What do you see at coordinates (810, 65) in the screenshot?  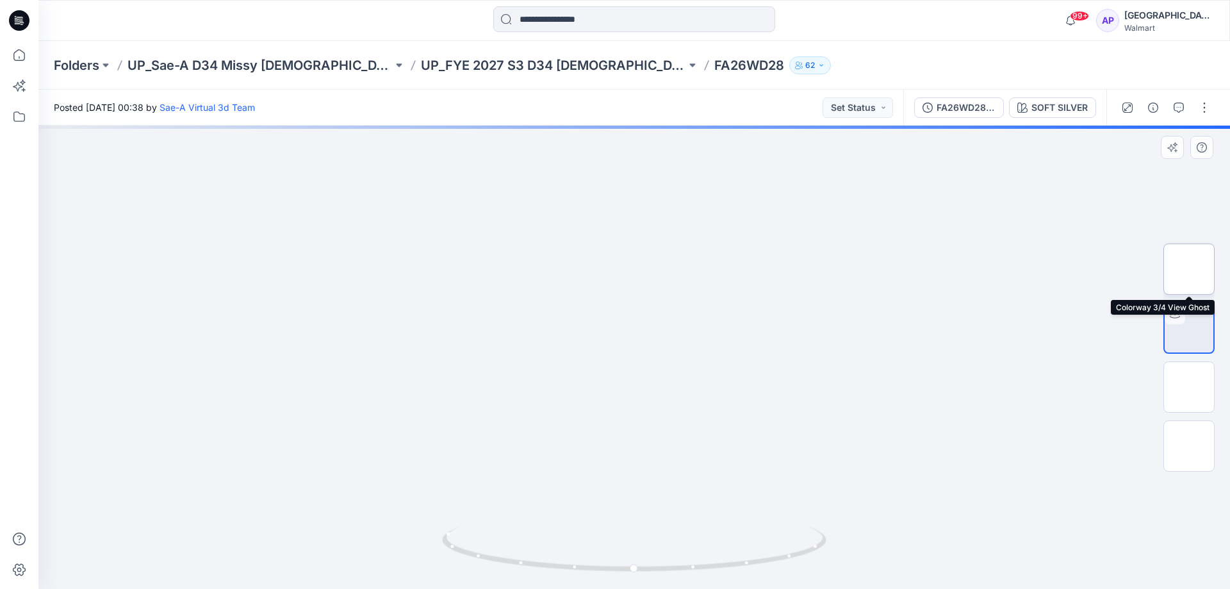 I see `p: 62` at bounding box center [810, 65].